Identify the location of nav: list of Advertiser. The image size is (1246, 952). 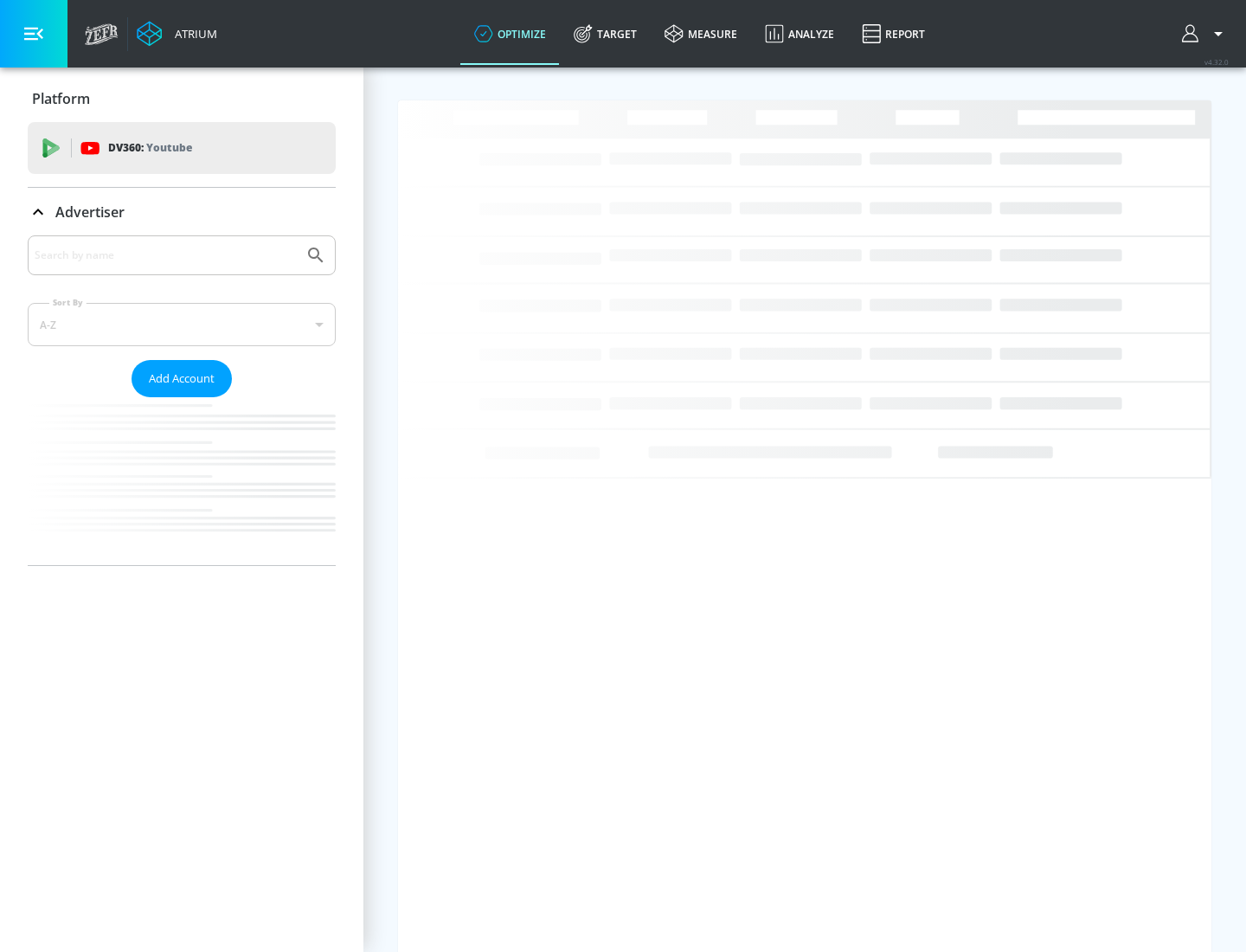
(181, 481).